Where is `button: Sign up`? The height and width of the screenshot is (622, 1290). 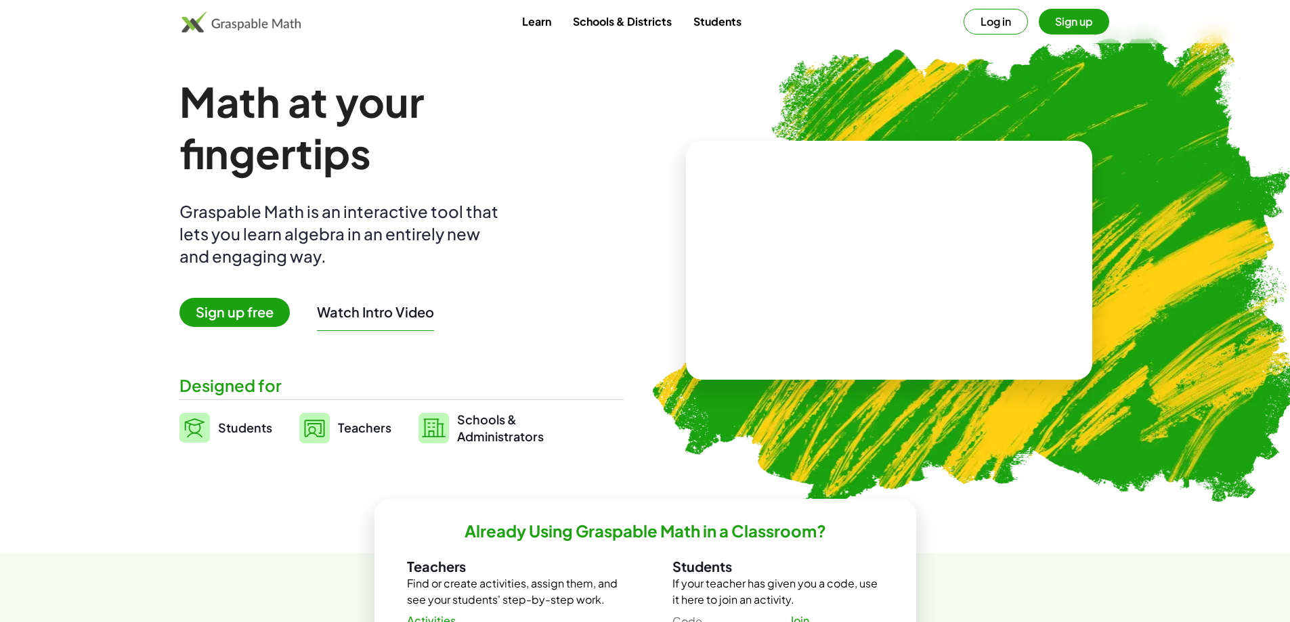 button: Sign up is located at coordinates (1074, 22).